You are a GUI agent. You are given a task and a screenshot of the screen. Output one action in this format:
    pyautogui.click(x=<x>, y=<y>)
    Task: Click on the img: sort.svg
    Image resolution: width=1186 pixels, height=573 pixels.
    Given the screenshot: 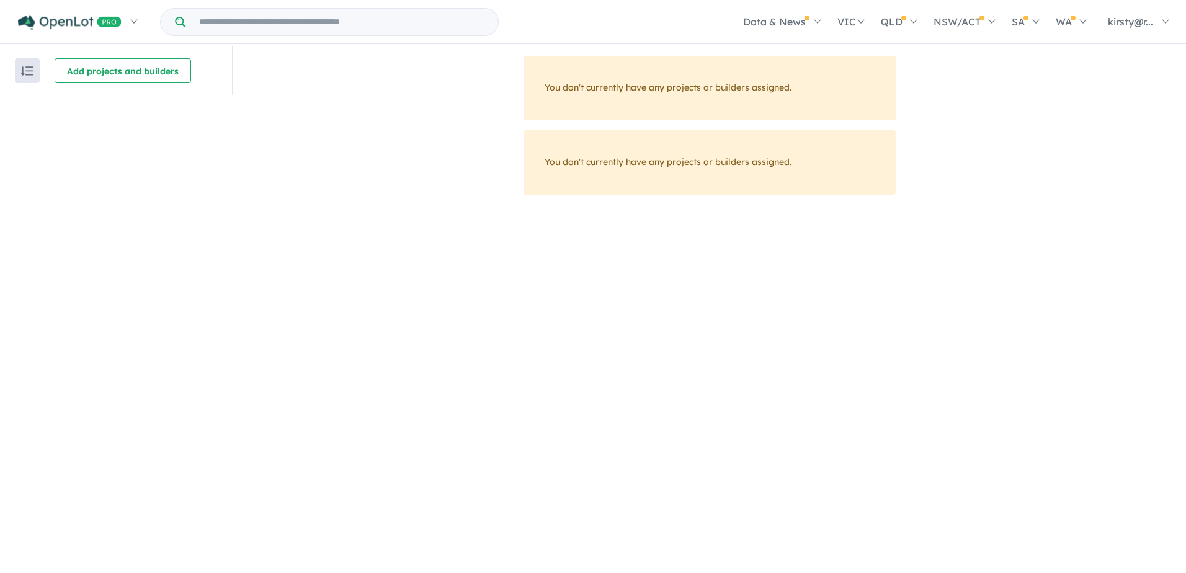 What is the action you would take?
    pyautogui.click(x=27, y=71)
    